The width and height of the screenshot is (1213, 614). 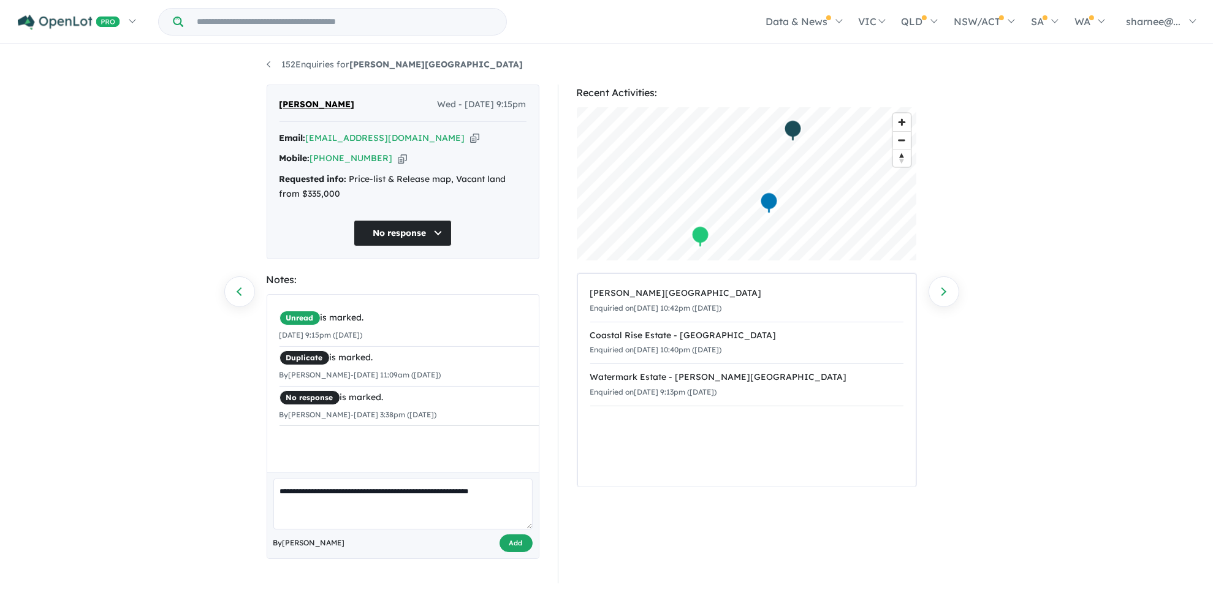 What do you see at coordinates (69, 22) in the screenshot?
I see `img: Openlot PRO Logo White` at bounding box center [69, 22].